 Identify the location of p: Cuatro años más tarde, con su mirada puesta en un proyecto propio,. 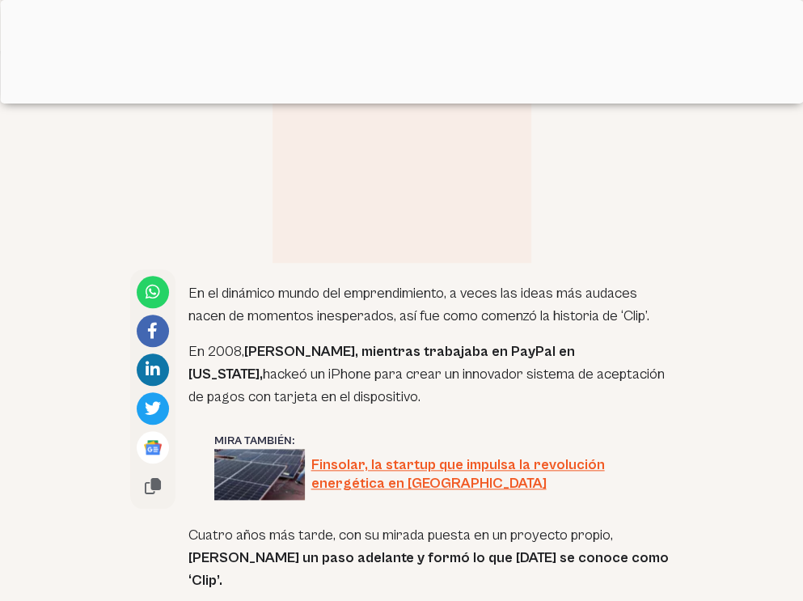
(431, 558).